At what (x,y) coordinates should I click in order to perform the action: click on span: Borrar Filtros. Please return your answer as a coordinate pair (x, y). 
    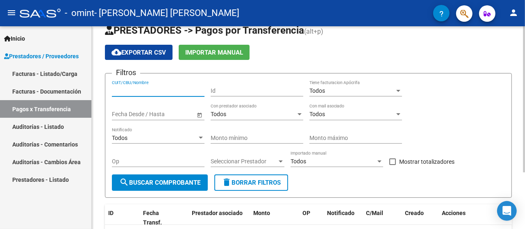
    Looking at the image, I should click on (251, 182).